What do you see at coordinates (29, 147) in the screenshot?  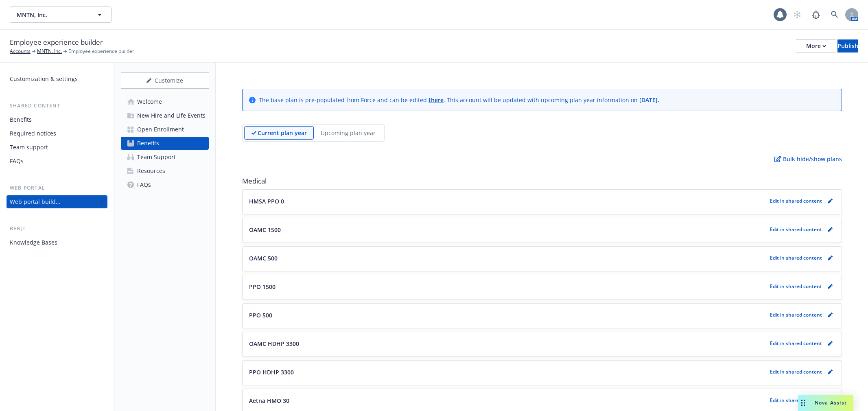 I see `div: Team support` at bounding box center [29, 147].